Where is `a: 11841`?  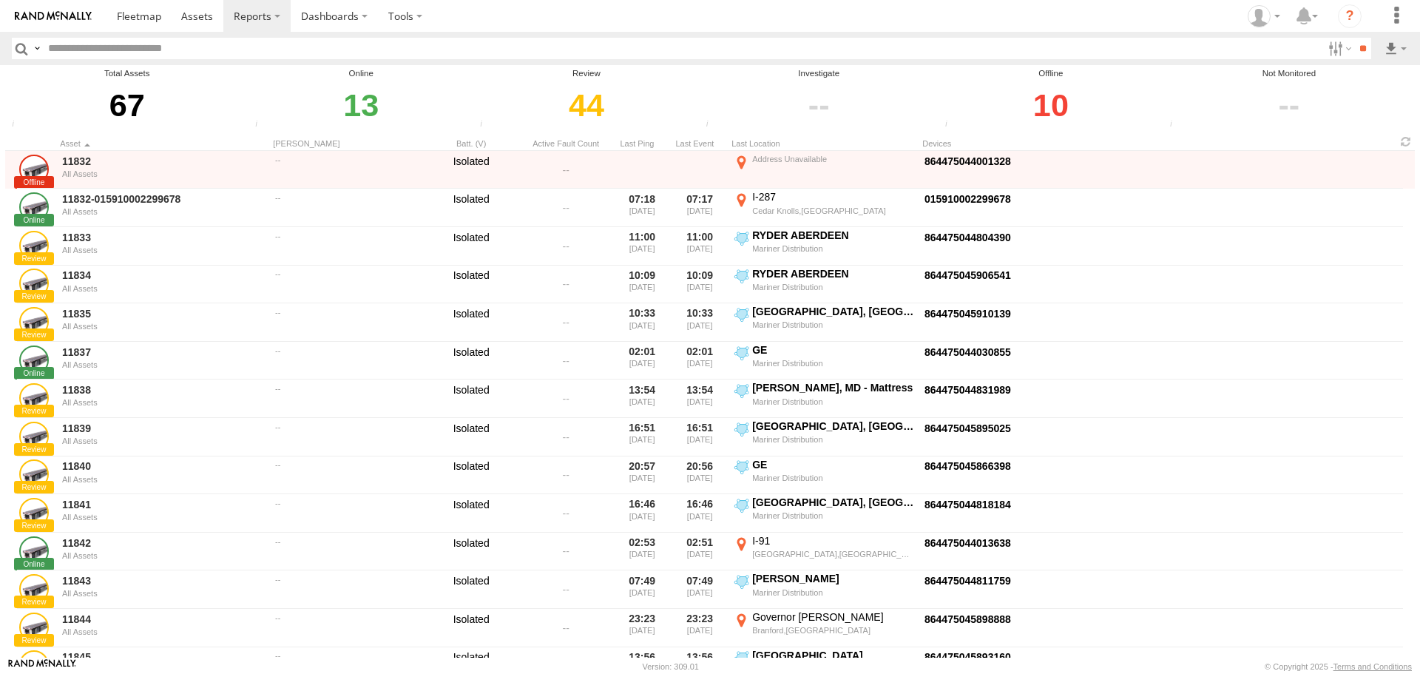
a: 11841 is located at coordinates (163, 504).